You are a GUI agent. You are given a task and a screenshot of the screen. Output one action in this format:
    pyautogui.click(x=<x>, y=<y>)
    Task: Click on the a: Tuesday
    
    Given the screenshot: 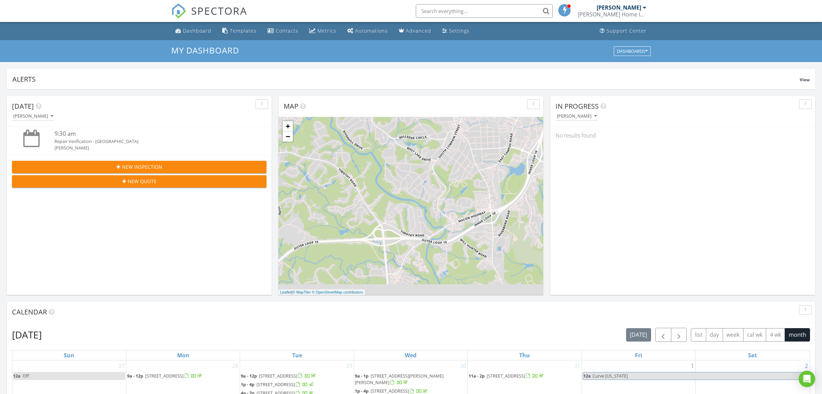 What is the action you would take?
    pyautogui.click(x=297, y=355)
    